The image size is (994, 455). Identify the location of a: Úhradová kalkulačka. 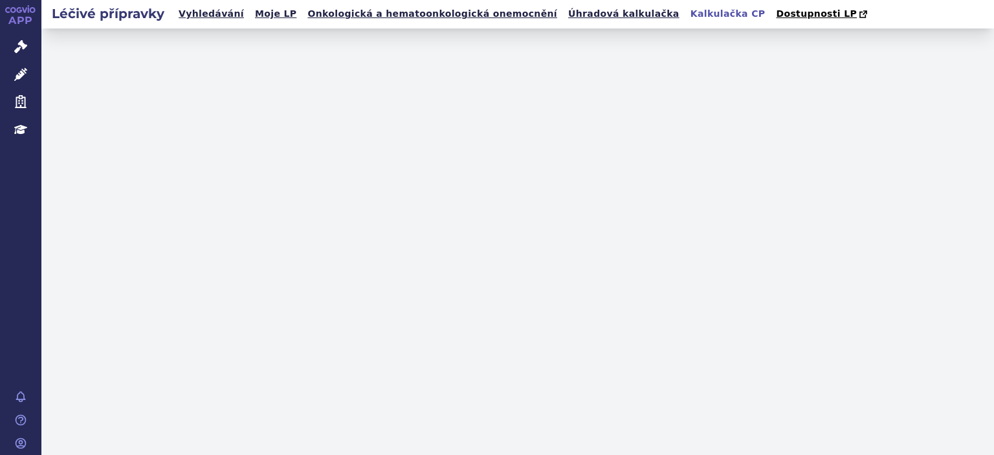
(624, 14).